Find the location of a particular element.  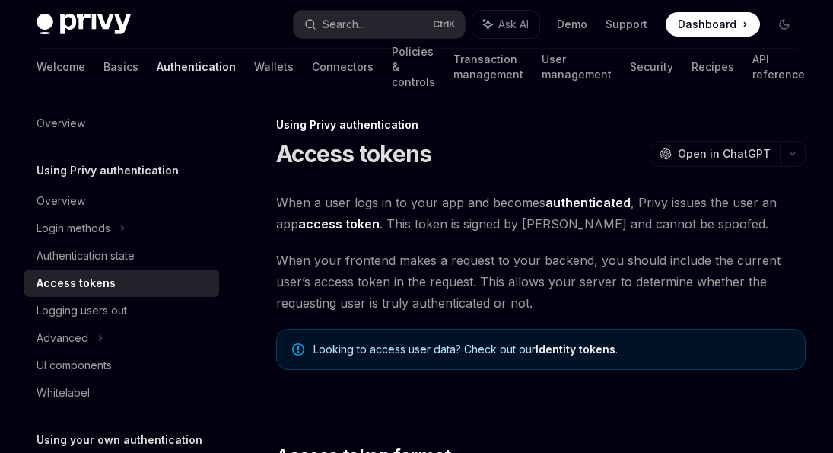

span: Open in ChatGPT is located at coordinates (724, 154).